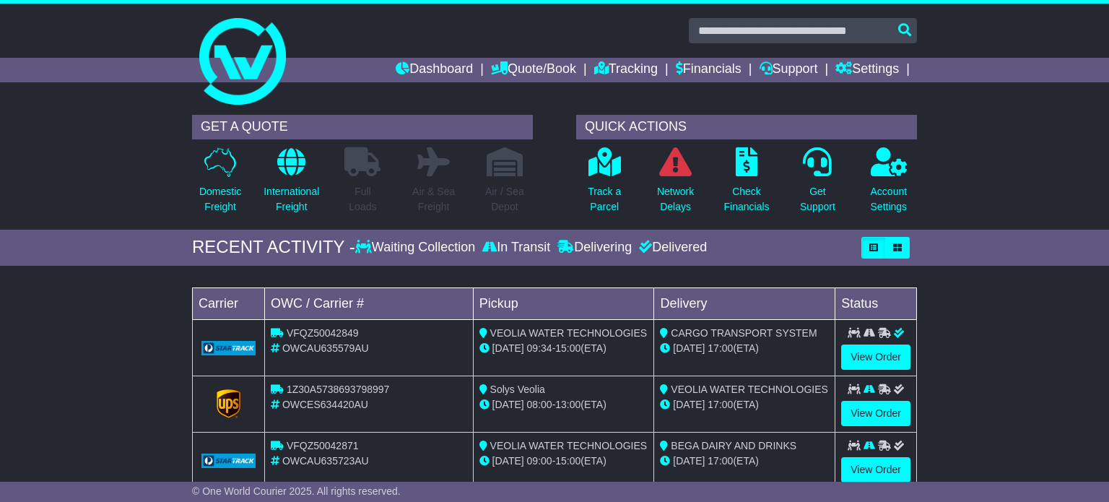  I want to click on span: OWCAU635579AU, so click(325, 348).